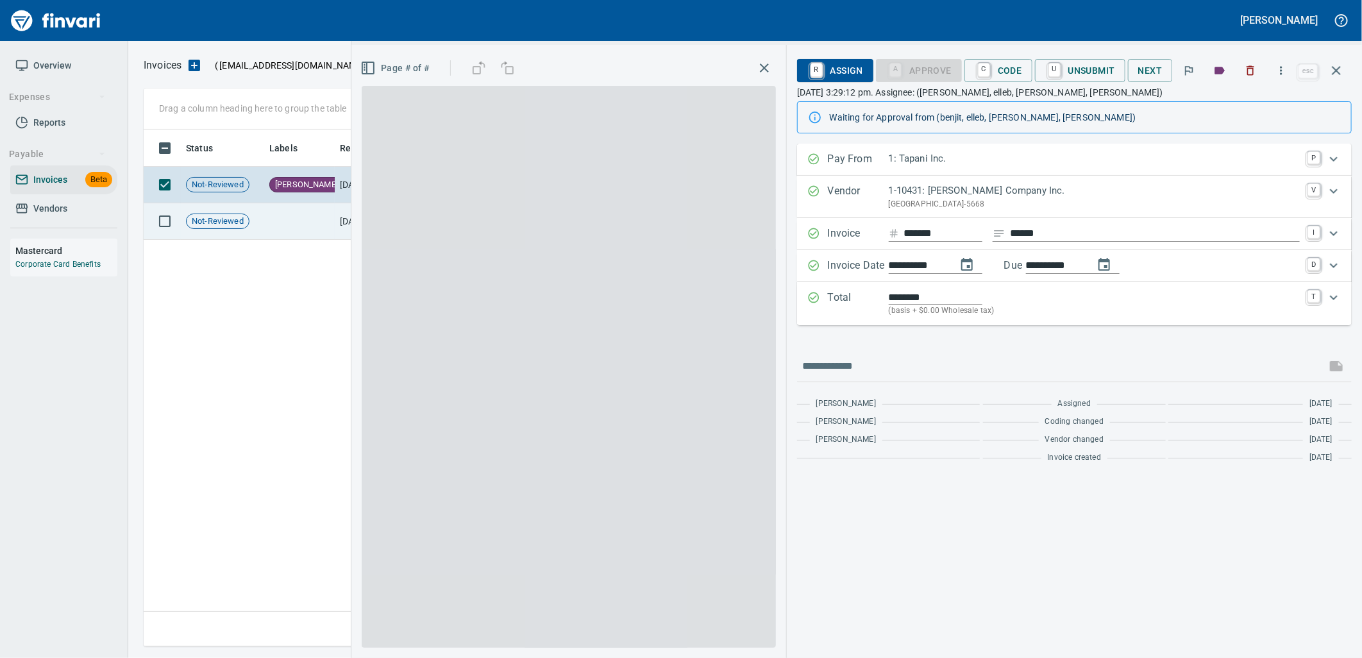 Image resolution: width=1362 pixels, height=658 pixels. What do you see at coordinates (99, 180) in the screenshot?
I see `span: Beta` at bounding box center [99, 180].